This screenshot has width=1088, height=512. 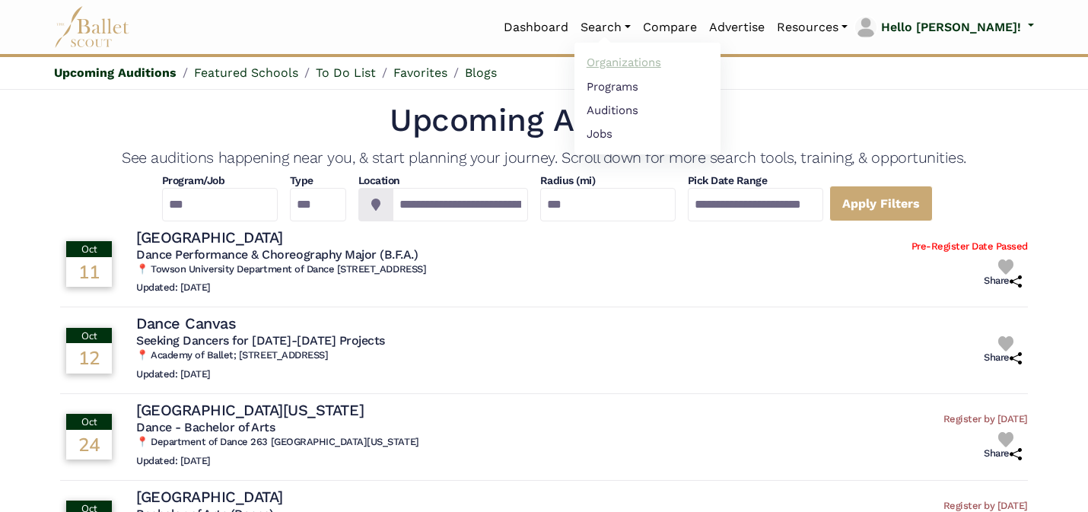 What do you see at coordinates (970, 247) in the screenshot?
I see `h6: Pre-Register Date Passed` at bounding box center [970, 247].